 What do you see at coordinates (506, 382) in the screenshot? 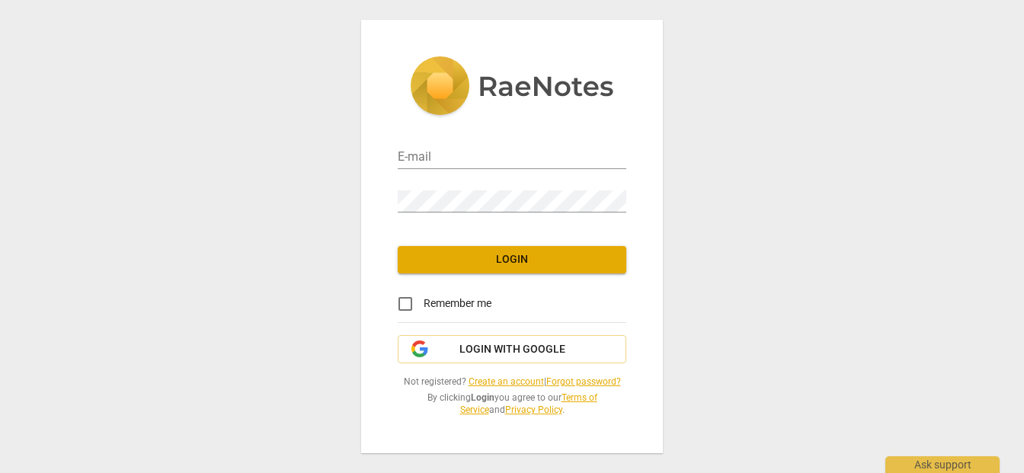
I see `a: Create an account` at bounding box center [506, 382].